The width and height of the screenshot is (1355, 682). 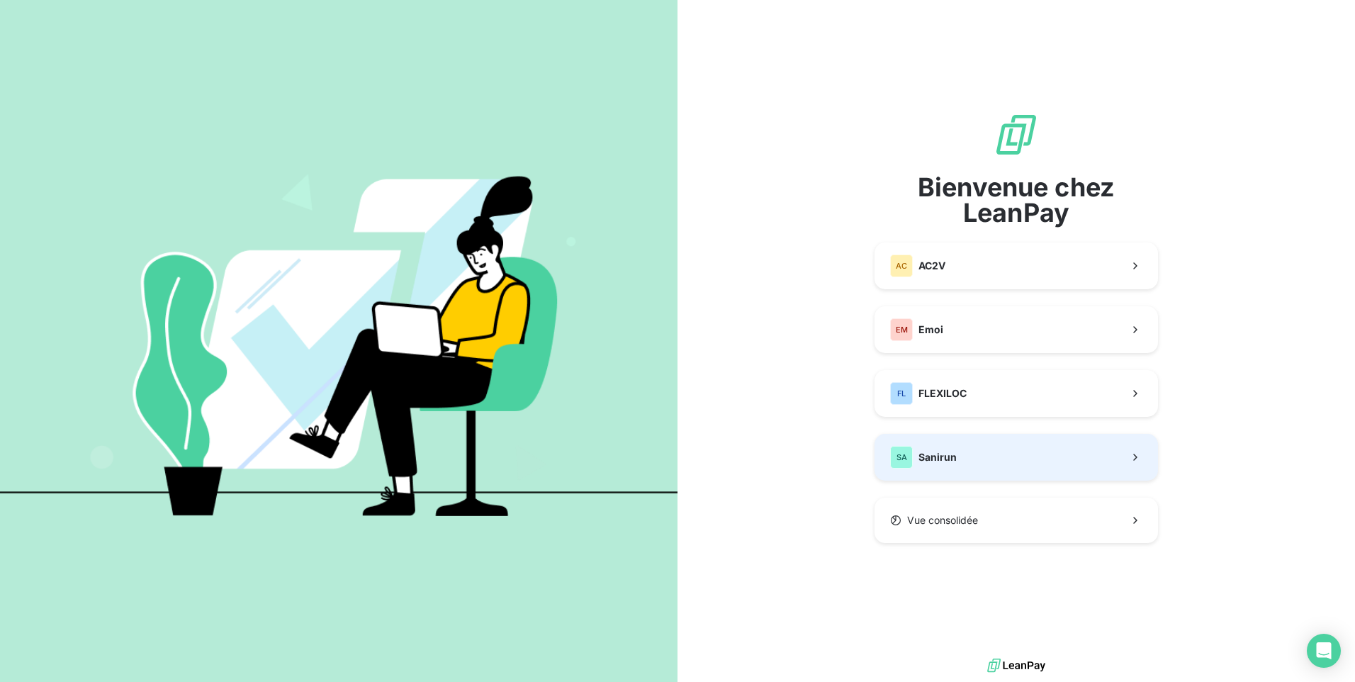 I want to click on img: logo sigle, so click(x=1016, y=135).